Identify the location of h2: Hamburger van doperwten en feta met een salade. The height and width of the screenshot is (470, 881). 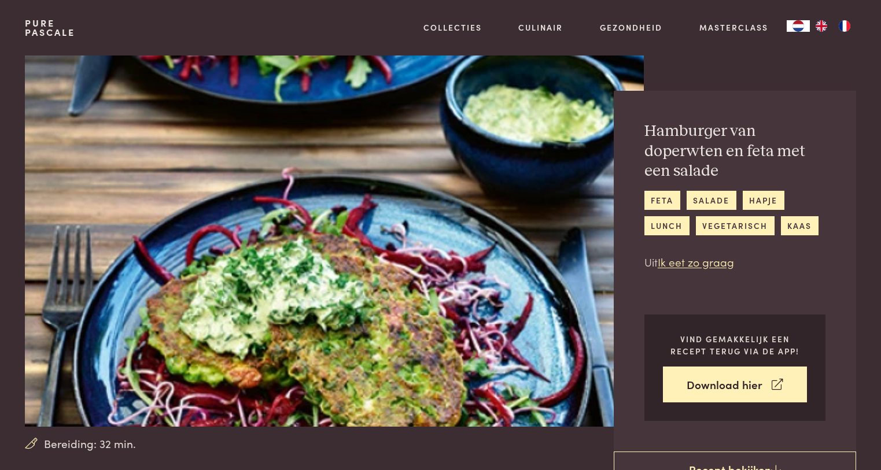
(735, 152).